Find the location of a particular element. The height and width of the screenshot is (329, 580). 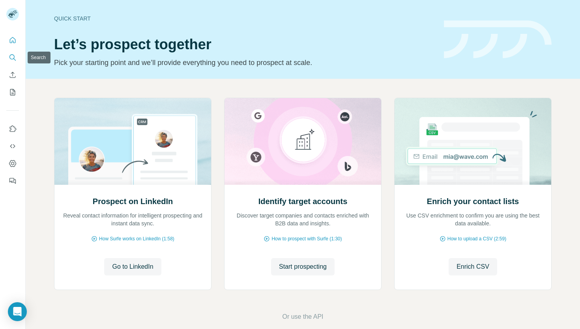

span: How Surfe works on LinkedIn (1:58) is located at coordinates (136, 239).